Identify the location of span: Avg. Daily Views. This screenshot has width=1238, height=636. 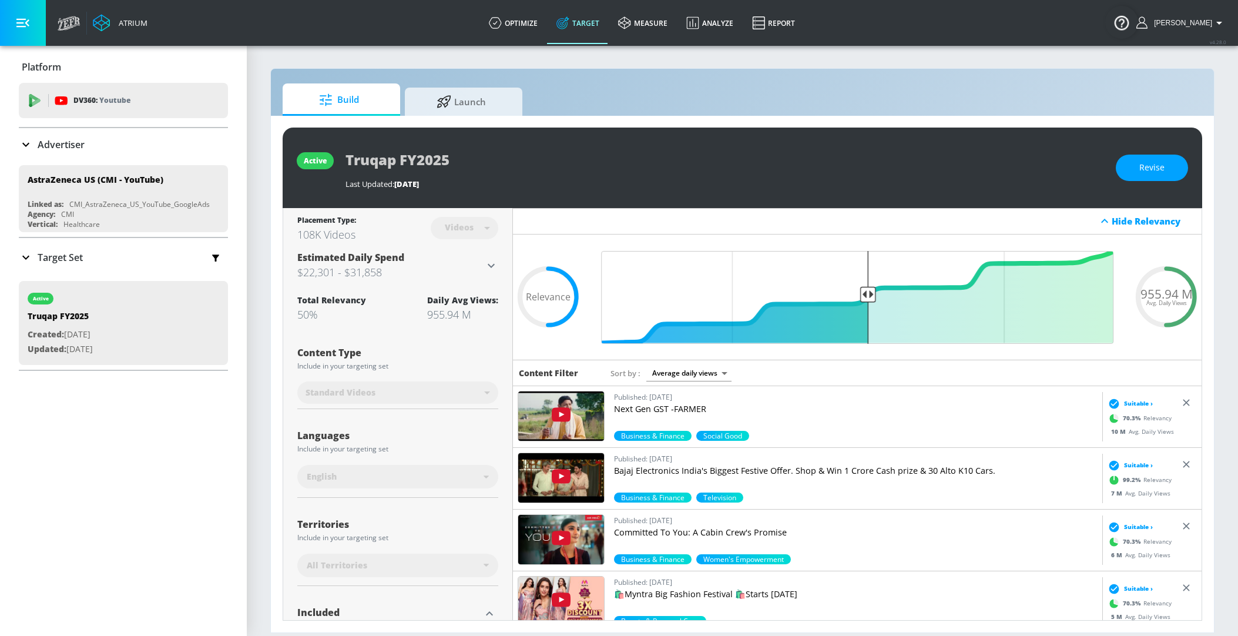
(1166, 303).